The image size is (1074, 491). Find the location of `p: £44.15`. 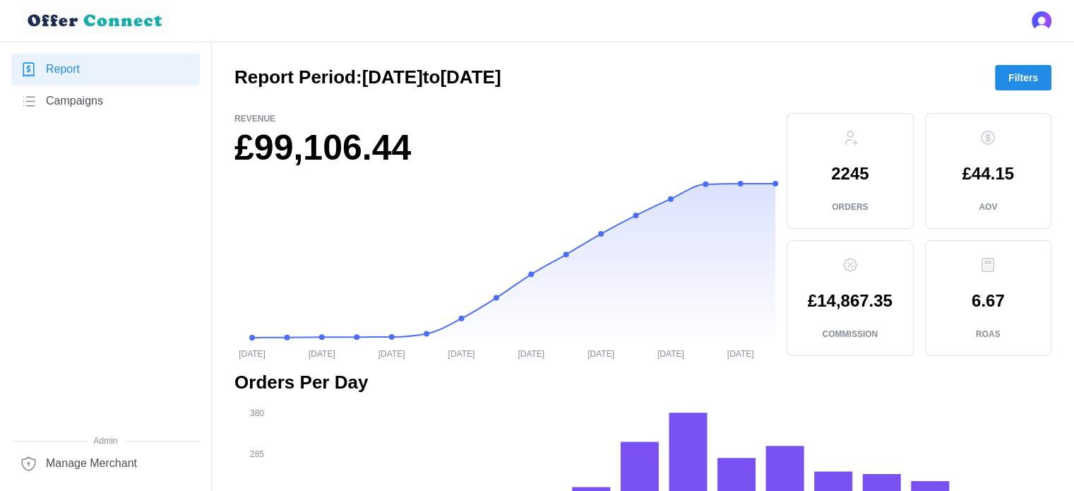

p: £44.15 is located at coordinates (988, 174).